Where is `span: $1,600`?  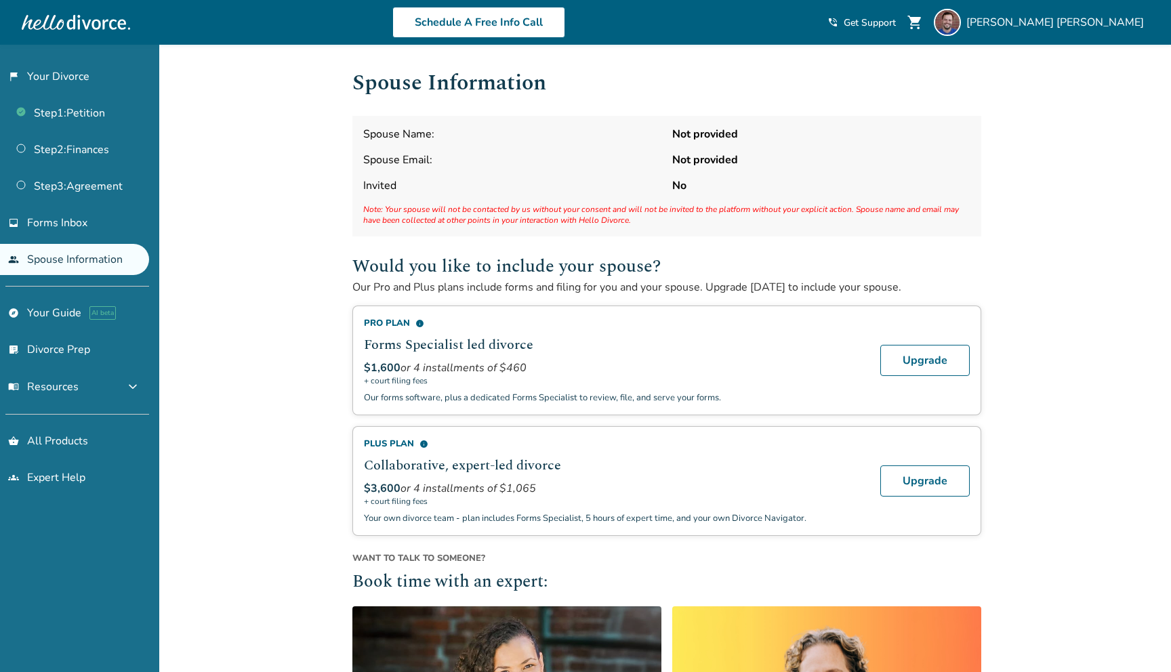
span: $1,600 is located at coordinates (382, 368).